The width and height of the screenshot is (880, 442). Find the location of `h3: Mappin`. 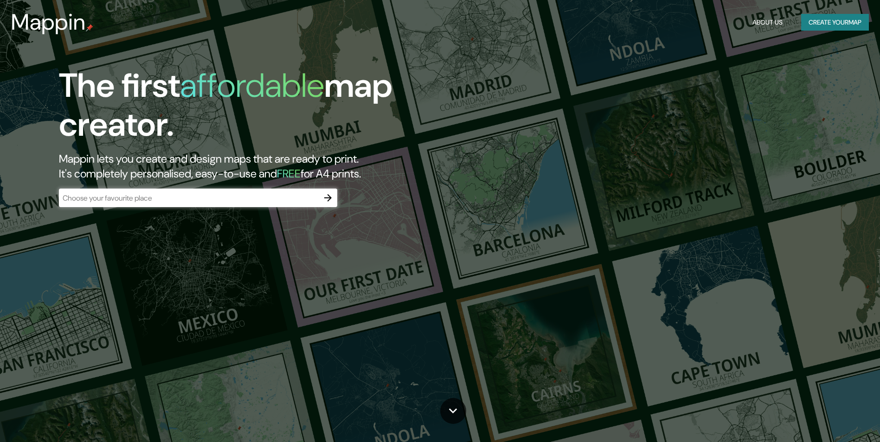

h3: Mappin is located at coordinates (48, 22).